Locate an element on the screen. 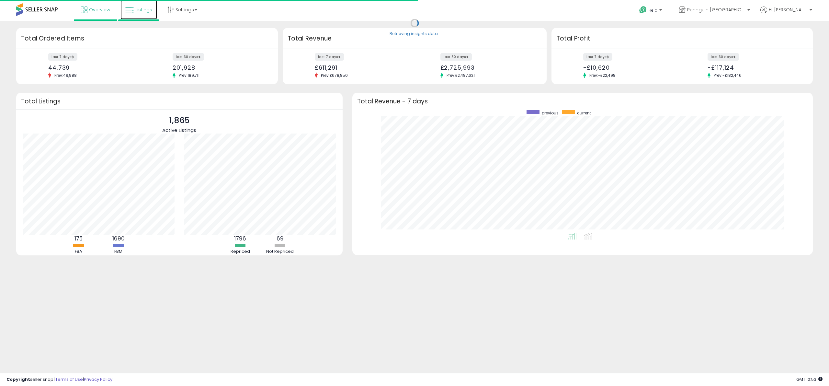 The height and width of the screenshot is (386, 829). span: previous is located at coordinates (550, 113).